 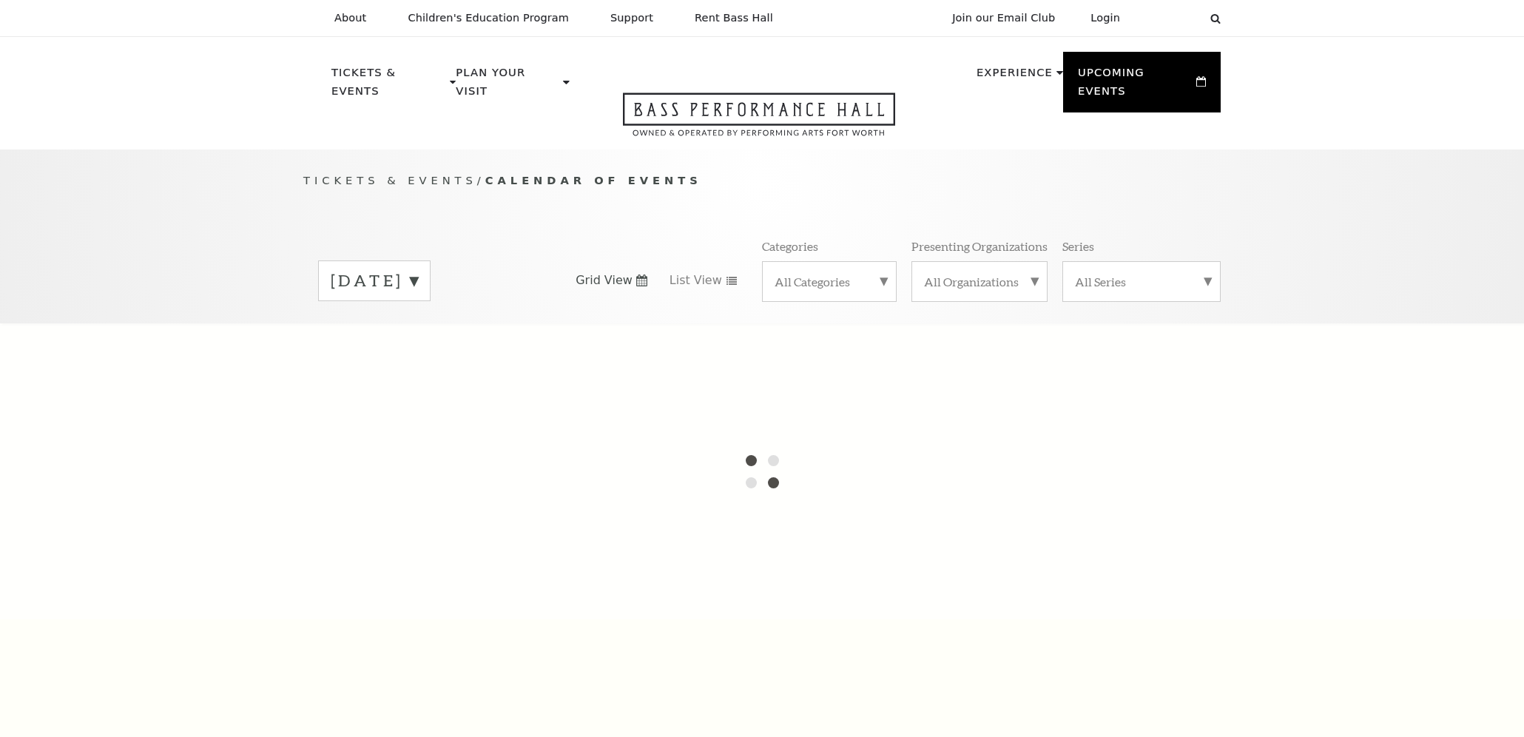 I want to click on label: All Series, so click(x=1141, y=281).